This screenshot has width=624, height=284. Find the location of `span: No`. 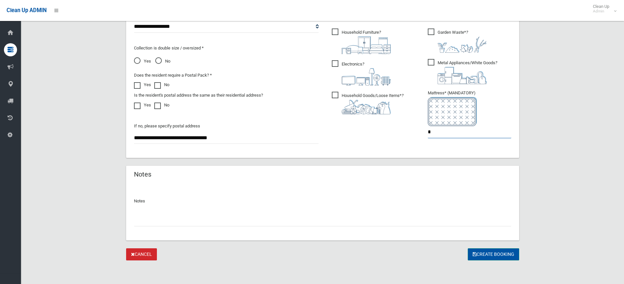

span: No is located at coordinates (163, 61).